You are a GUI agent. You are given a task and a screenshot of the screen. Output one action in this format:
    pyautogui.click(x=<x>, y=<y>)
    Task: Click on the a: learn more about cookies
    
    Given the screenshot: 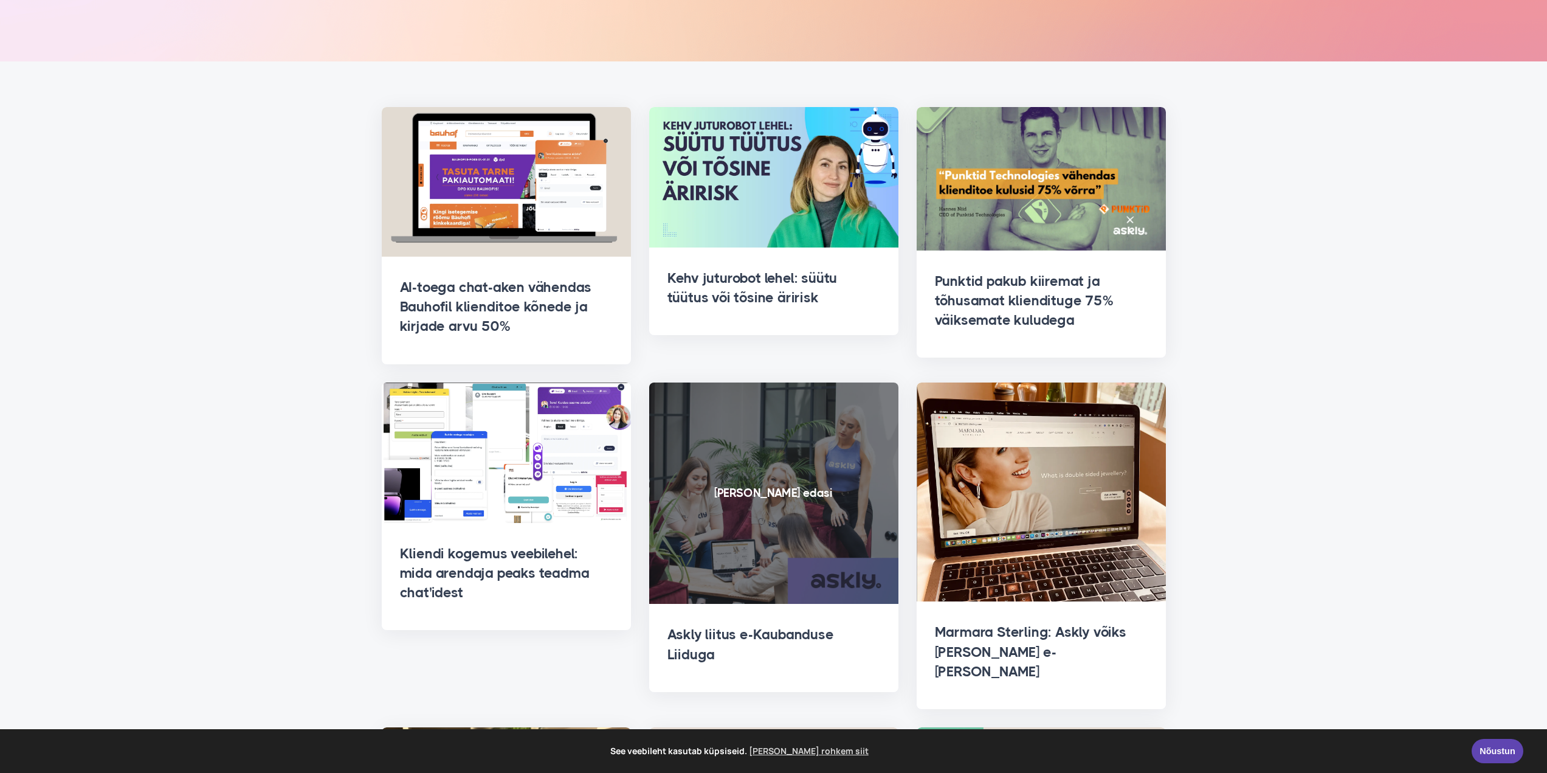 What is the action you would take?
    pyautogui.click(x=808, y=751)
    